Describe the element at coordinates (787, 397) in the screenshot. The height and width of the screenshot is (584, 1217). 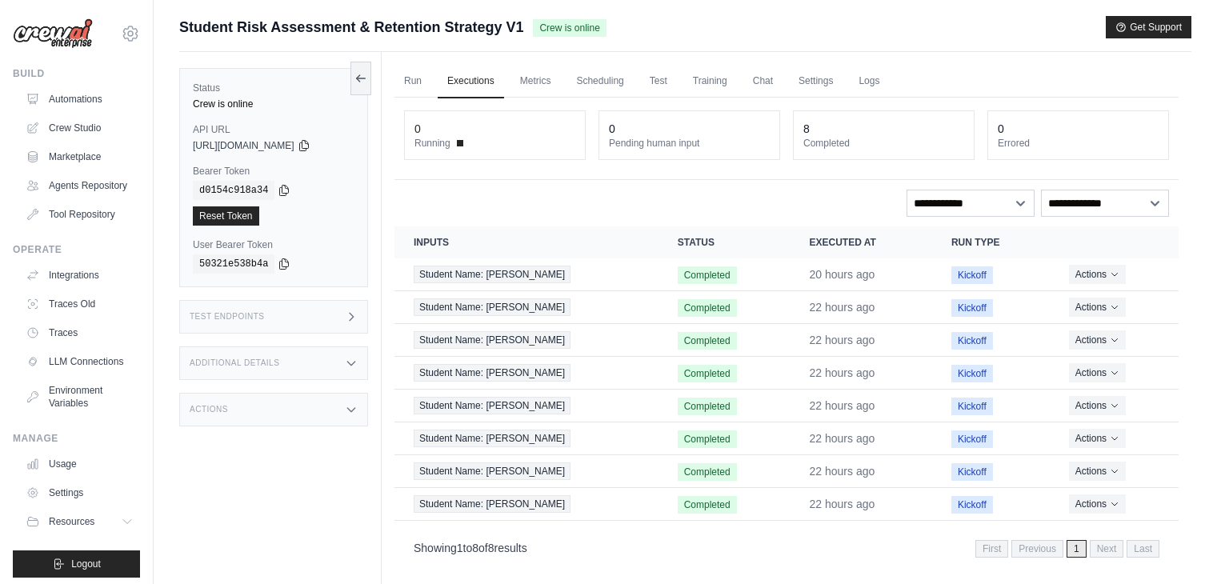
I see `section: Crew executions table` at that location.